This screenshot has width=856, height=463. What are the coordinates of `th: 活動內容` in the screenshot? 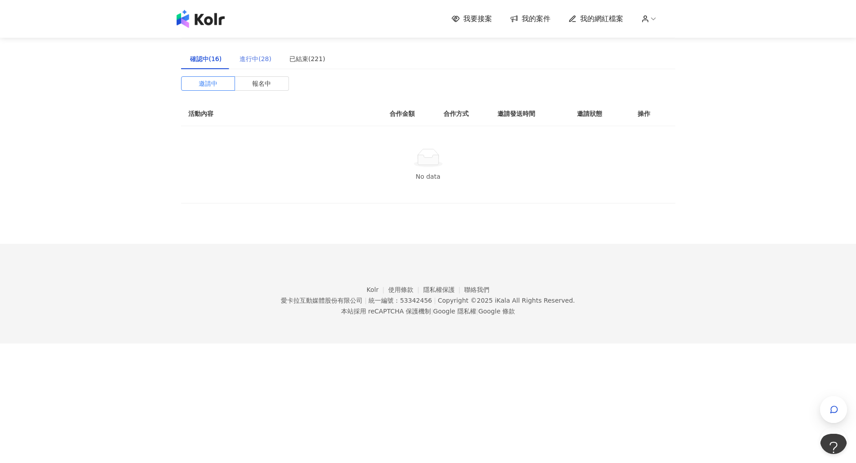 It's located at (271, 114).